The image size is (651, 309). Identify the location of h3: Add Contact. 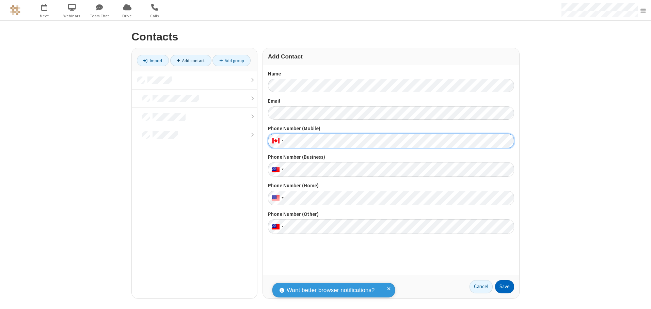
(391, 56).